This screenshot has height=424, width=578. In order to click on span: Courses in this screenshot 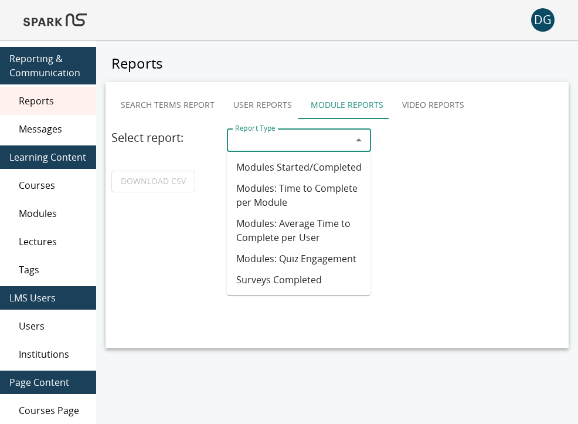, I will do `click(53, 185)`.